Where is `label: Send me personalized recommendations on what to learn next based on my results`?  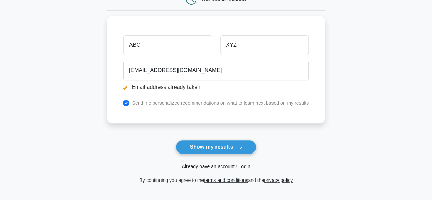 label: Send me personalized recommendations on what to learn next based on my results is located at coordinates (220, 103).